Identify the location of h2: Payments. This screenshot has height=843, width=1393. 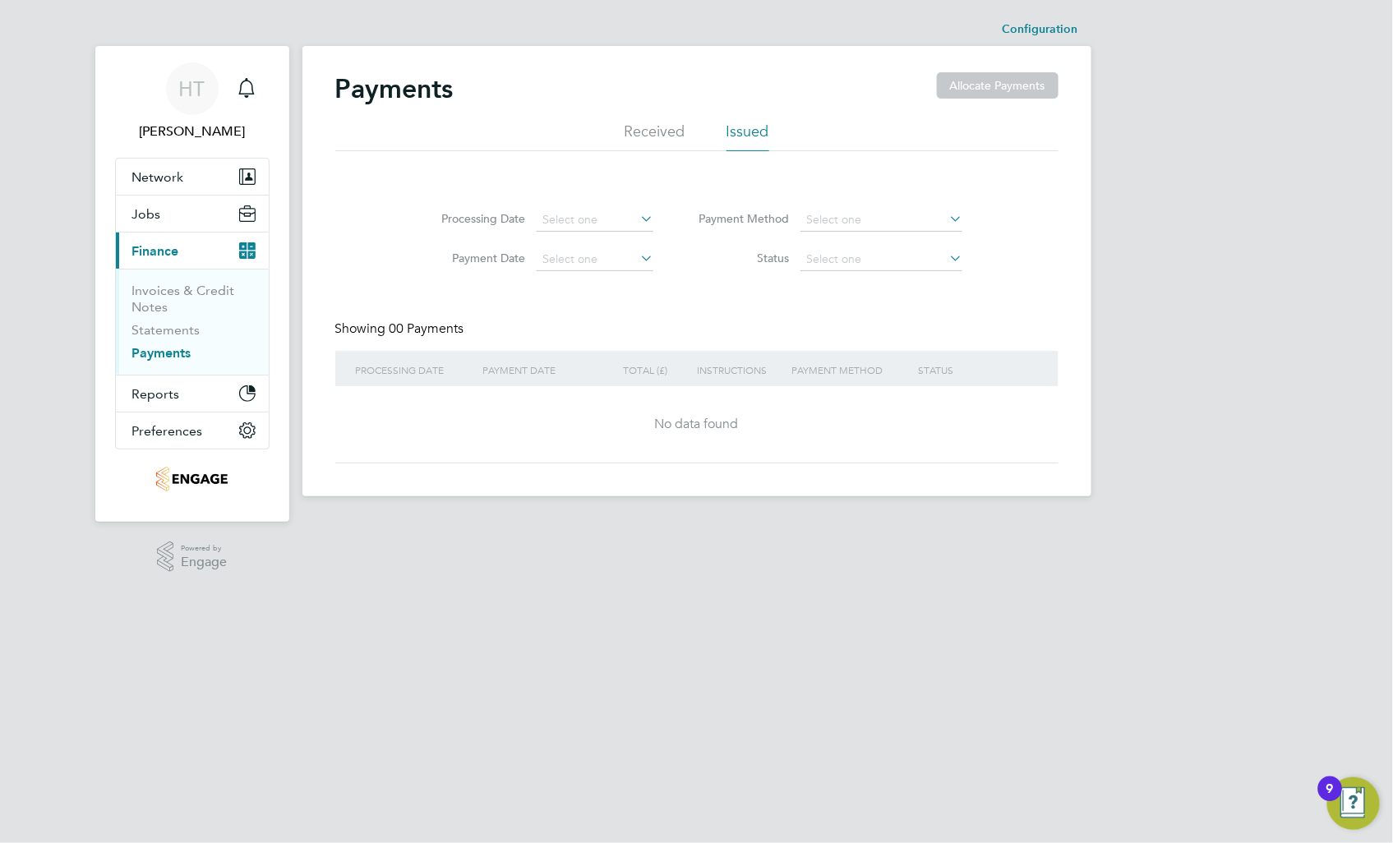
(395, 89).